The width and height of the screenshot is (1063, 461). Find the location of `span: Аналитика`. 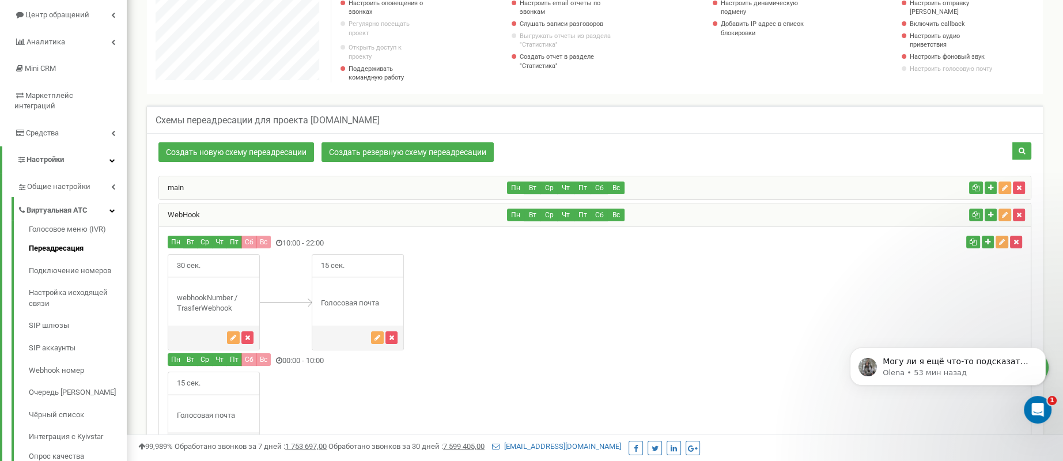

span: Аналитика is located at coordinates (46, 41).